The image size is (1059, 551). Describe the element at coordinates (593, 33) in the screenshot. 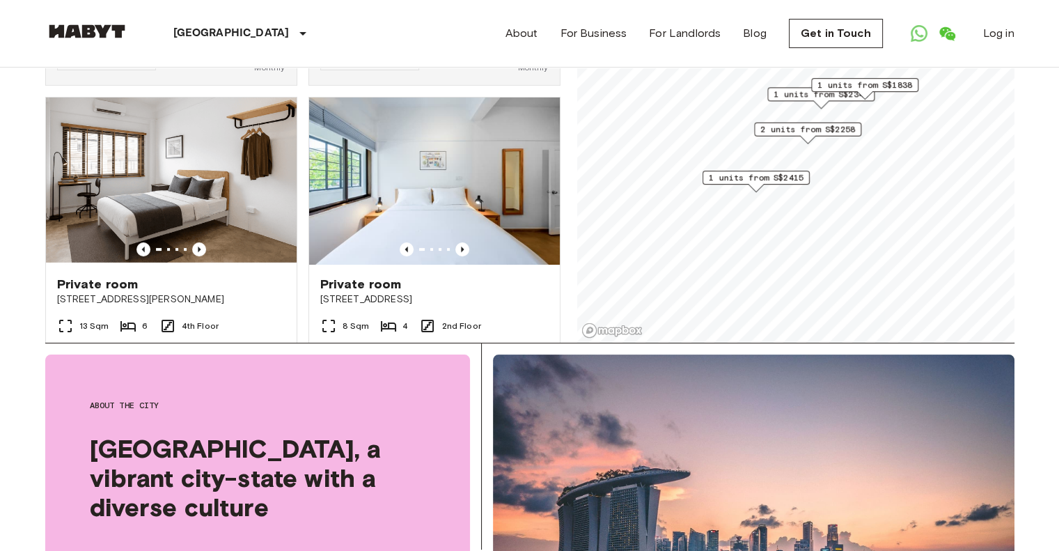

I see `a: For Business` at that location.